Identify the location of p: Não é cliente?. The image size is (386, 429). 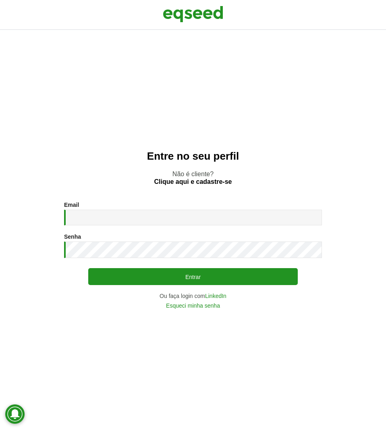
(193, 178).